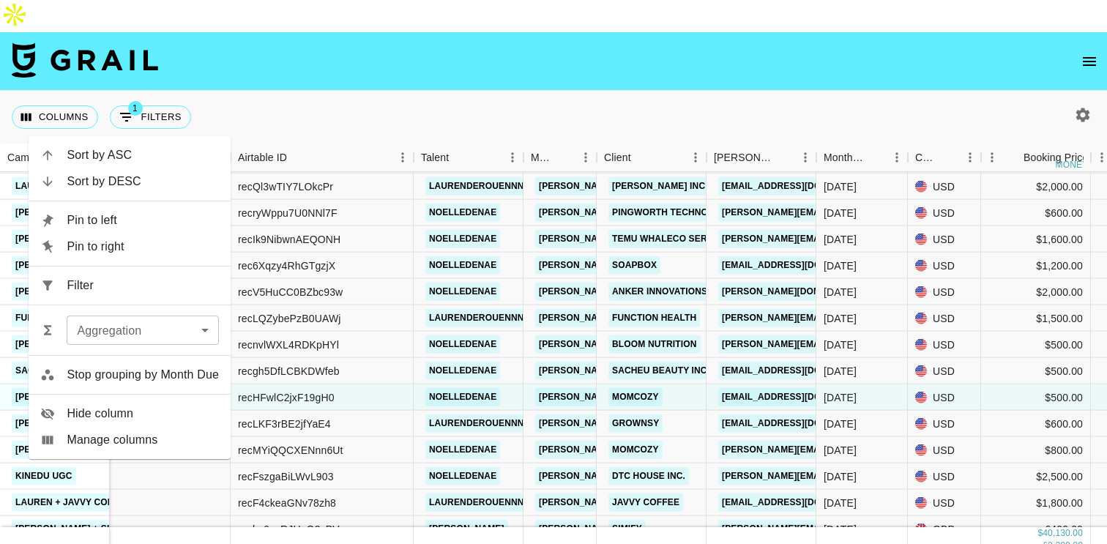 Image resolution: width=1107 pixels, height=544 pixels. I want to click on div: rec6Xqzy4RhGTgzjX, so click(286, 265).